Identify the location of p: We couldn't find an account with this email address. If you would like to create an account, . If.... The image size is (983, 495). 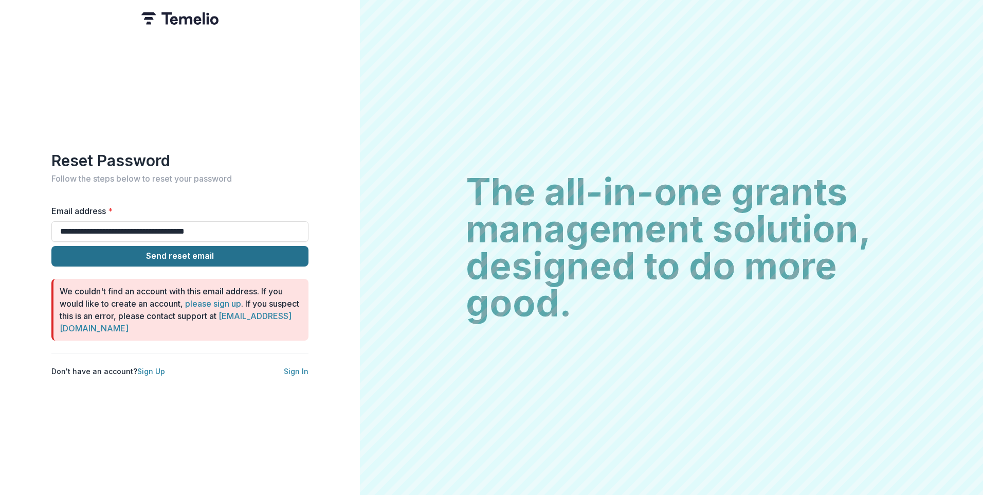
(180, 310).